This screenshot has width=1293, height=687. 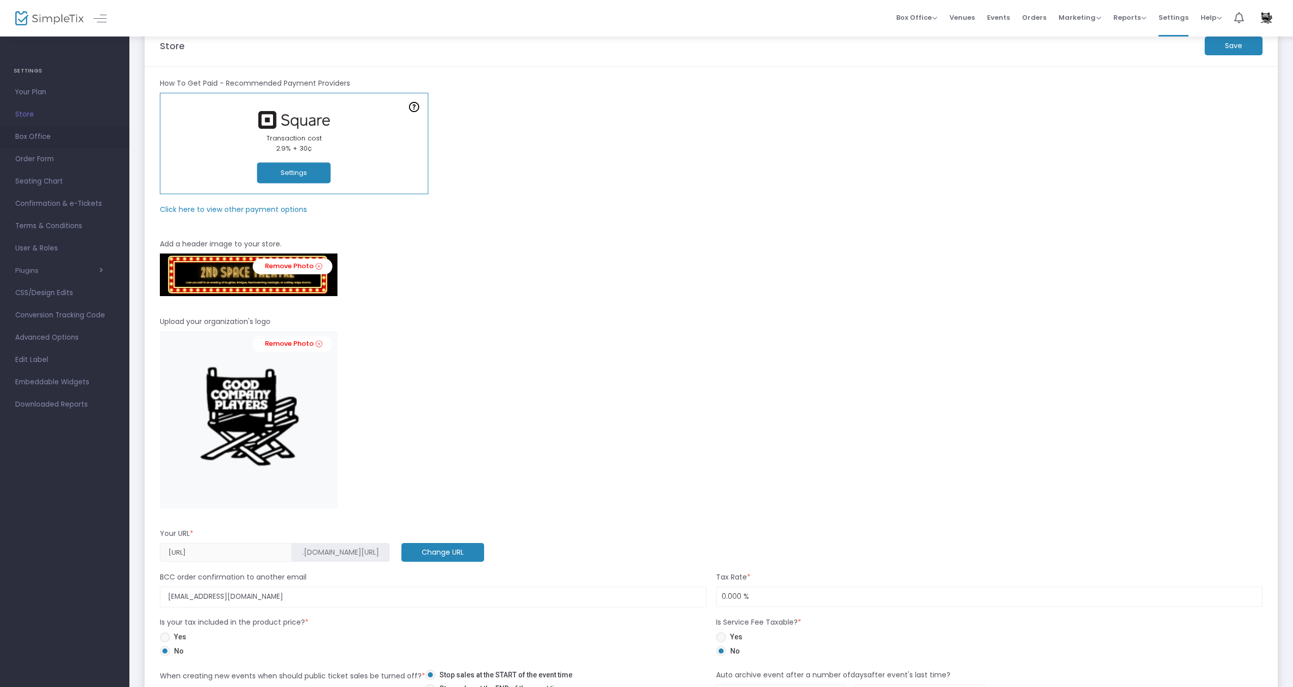 I want to click on img: 2ndSpaceWebsiteHeader.png, so click(x=249, y=275).